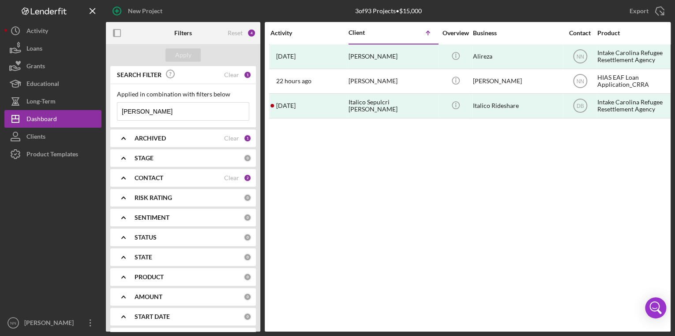 The image size is (675, 336). What do you see at coordinates (579, 33) in the screenshot?
I see `div: Contact` at bounding box center [579, 33].